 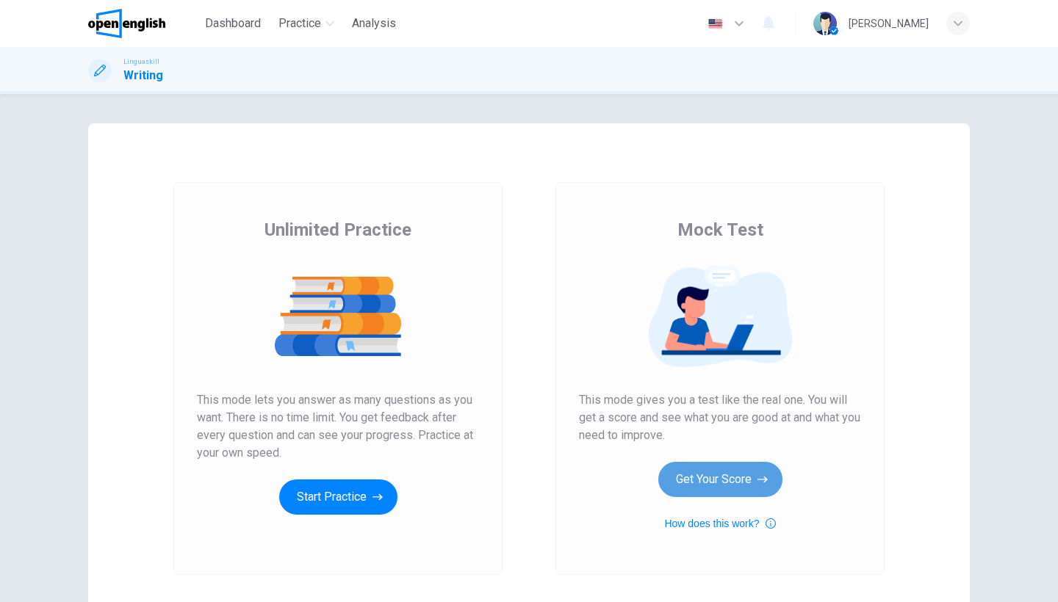 What do you see at coordinates (825, 24) in the screenshot?
I see `img: Profile picture` at bounding box center [825, 24].